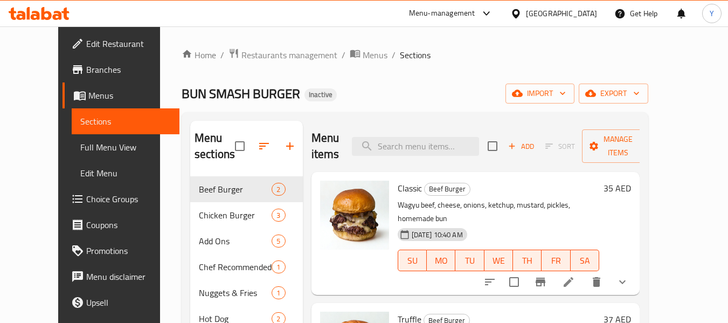  What do you see at coordinates (623, 282) in the screenshot?
I see `svg: Show Choices` at bounding box center [623, 282].